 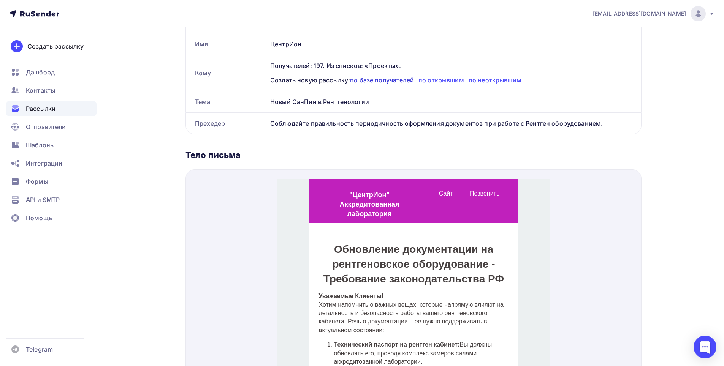 I want to click on div: Прехедер, so click(x=227, y=124).